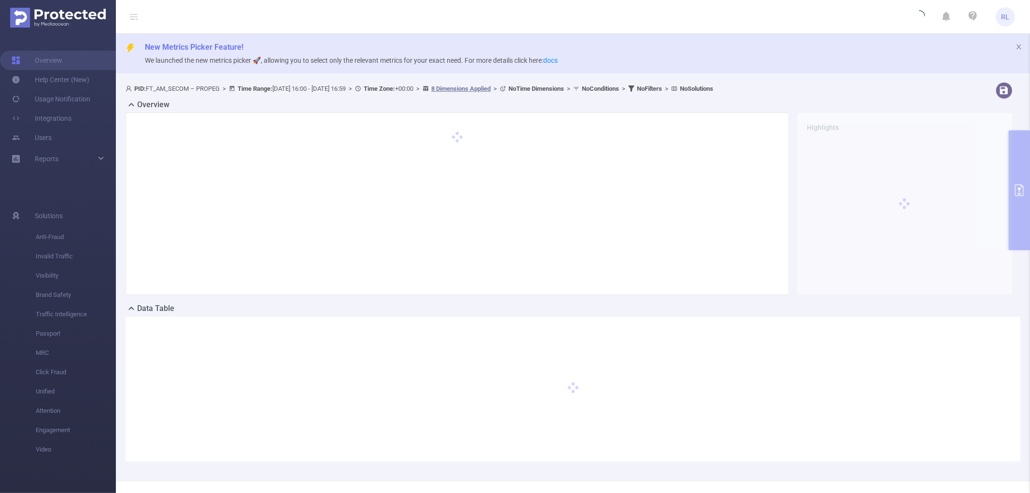 Image resolution: width=1030 pixels, height=493 pixels. What do you see at coordinates (1019, 47) in the screenshot?
I see `button: icon: close` at bounding box center [1019, 47].